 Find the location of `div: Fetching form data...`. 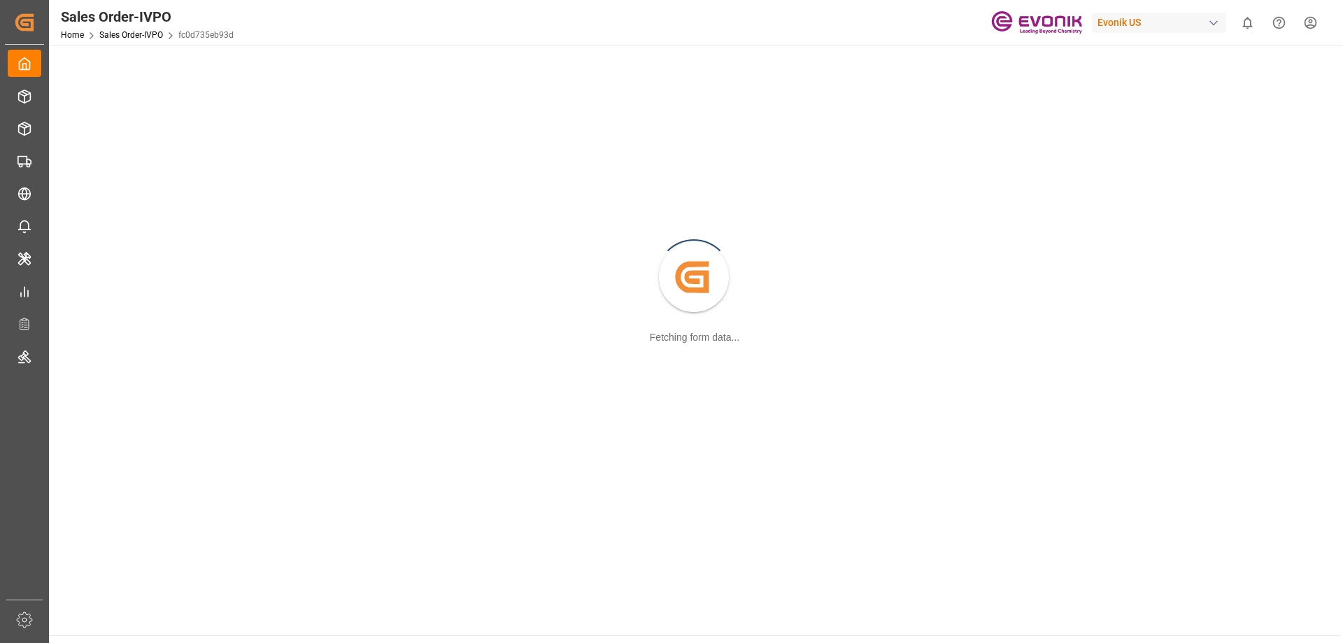

div: Fetching form data... is located at coordinates (694, 337).